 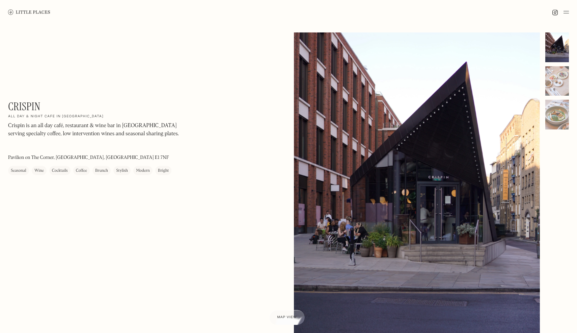 I want to click on div: Wine, so click(x=39, y=171).